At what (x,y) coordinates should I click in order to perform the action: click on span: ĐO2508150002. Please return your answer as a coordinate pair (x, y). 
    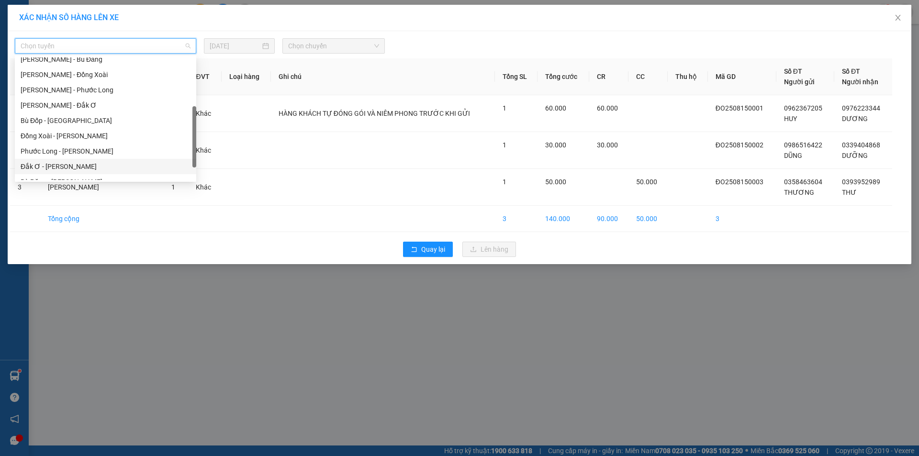
    Looking at the image, I should click on (740, 145).